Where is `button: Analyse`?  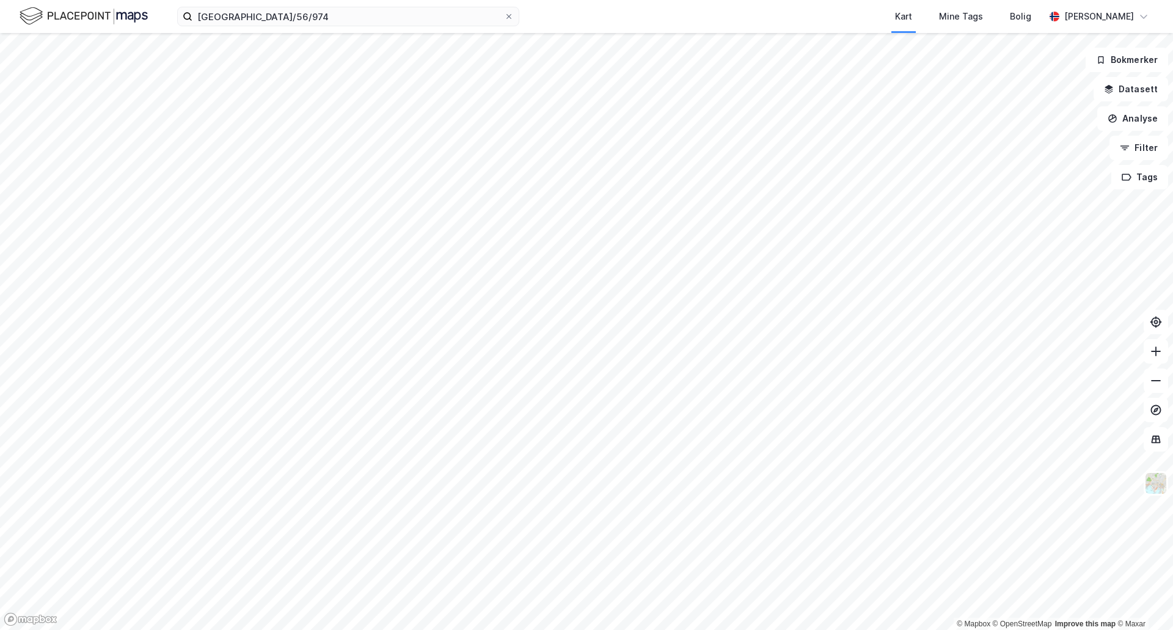
button: Analyse is located at coordinates (1132, 119).